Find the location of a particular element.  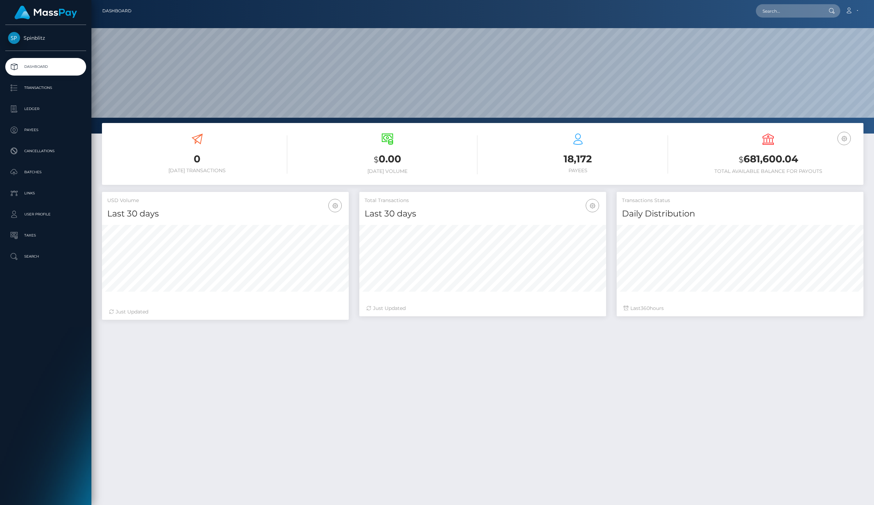

p: Search is located at coordinates (46, 257).